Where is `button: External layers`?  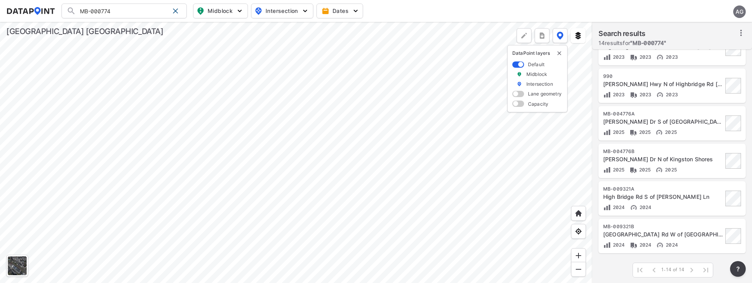 button: External layers is located at coordinates (578, 36).